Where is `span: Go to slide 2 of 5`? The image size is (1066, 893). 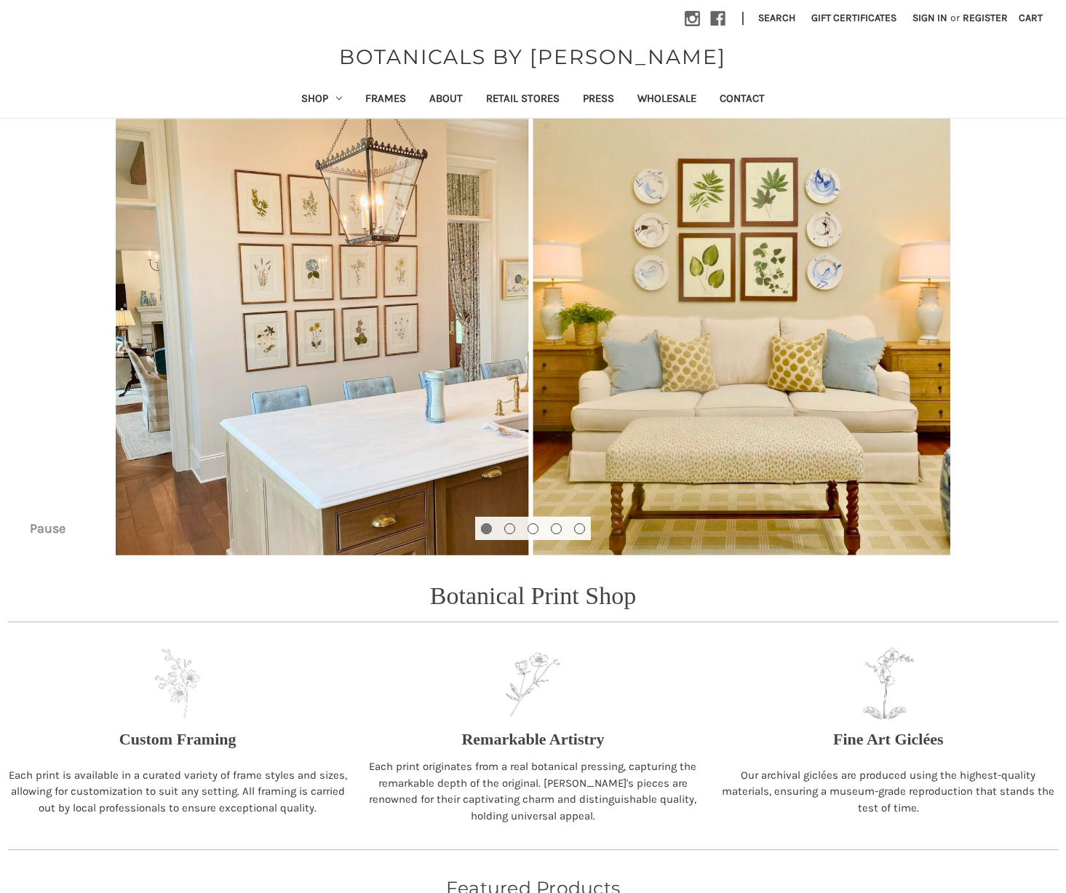
span: Go to slide 2 of 5 is located at coordinates (510, 542).